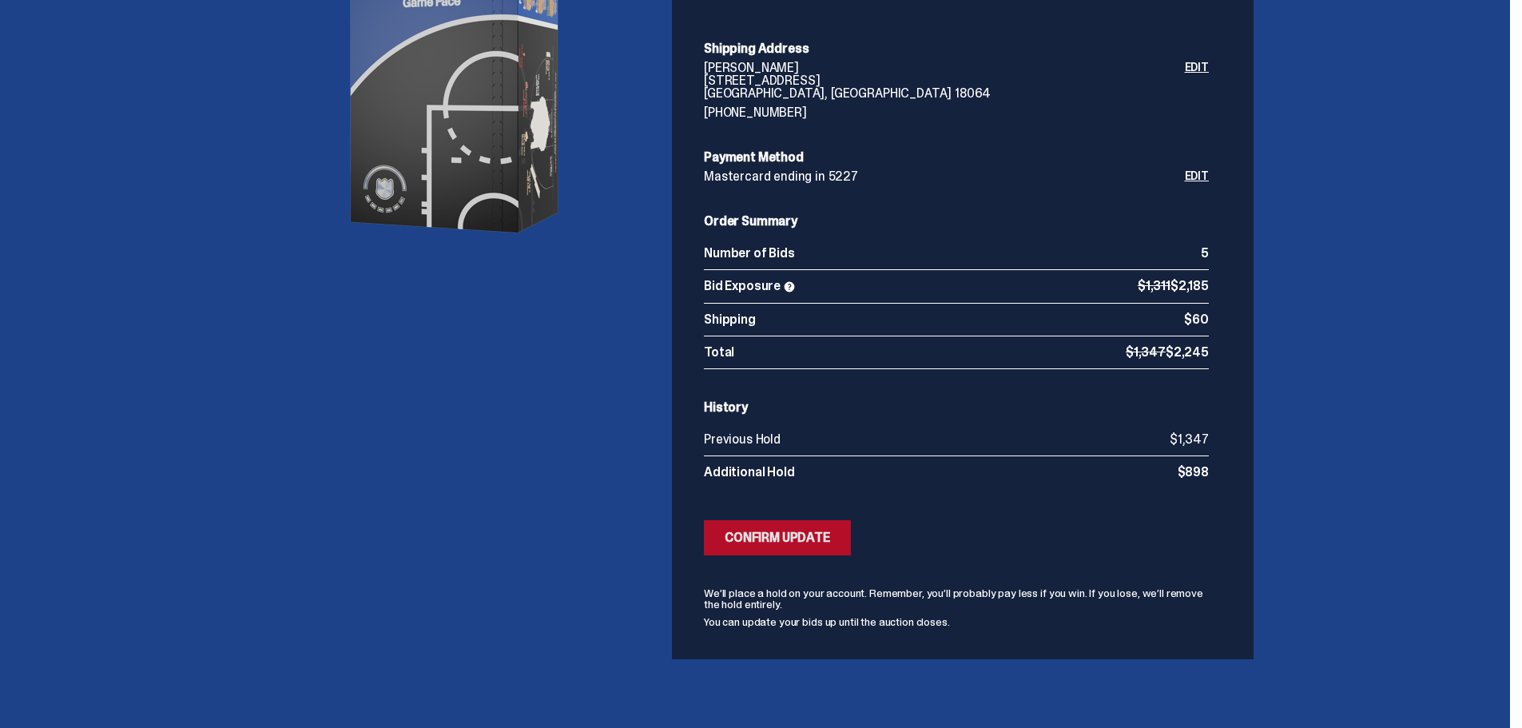 The width and height of the screenshot is (1522, 728). I want to click on span: $1,311, so click(1153, 285).